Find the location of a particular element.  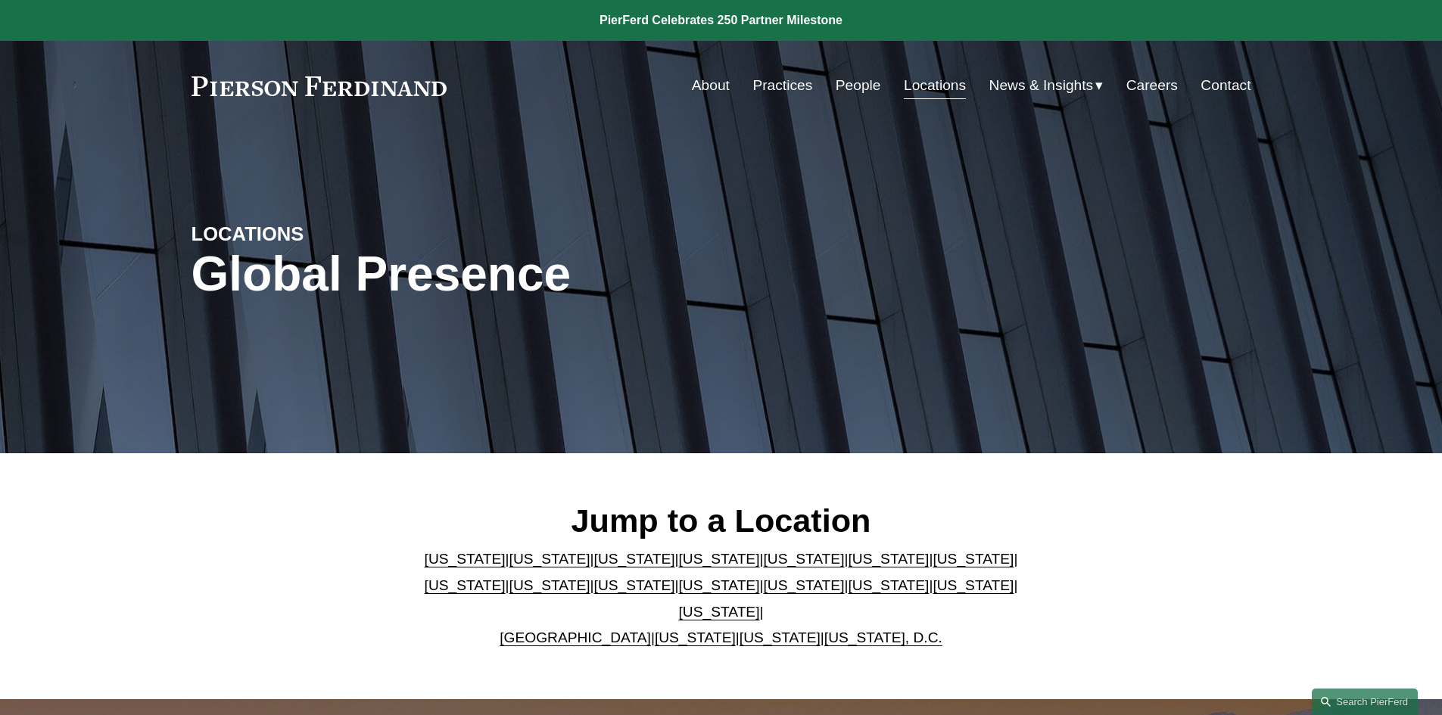

h4: LOCATIONS is located at coordinates (324, 234).